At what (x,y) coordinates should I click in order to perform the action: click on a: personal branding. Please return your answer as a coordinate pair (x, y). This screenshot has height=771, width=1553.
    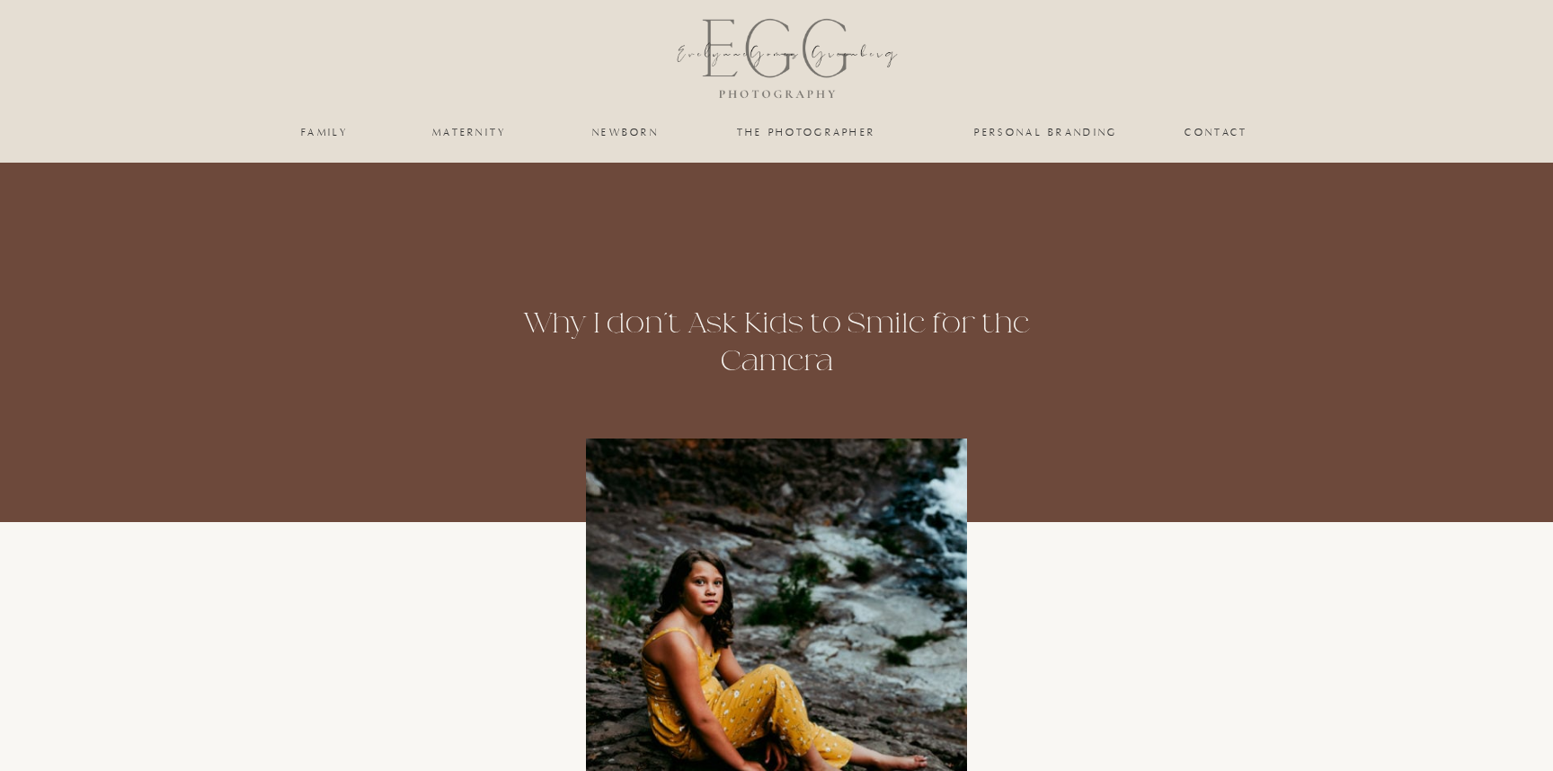
    Looking at the image, I should click on (1046, 132).